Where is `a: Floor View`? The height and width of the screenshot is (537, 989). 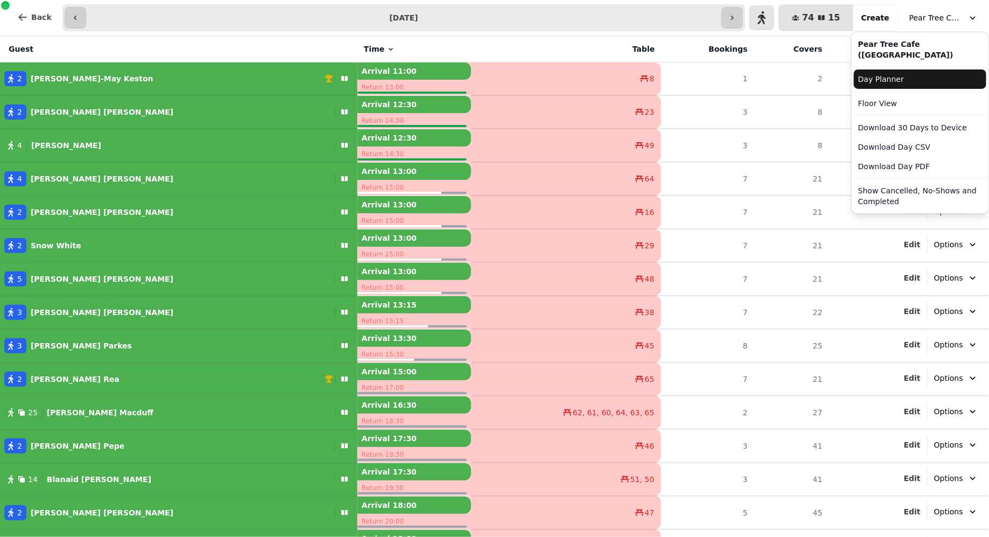 a: Floor View is located at coordinates (920, 103).